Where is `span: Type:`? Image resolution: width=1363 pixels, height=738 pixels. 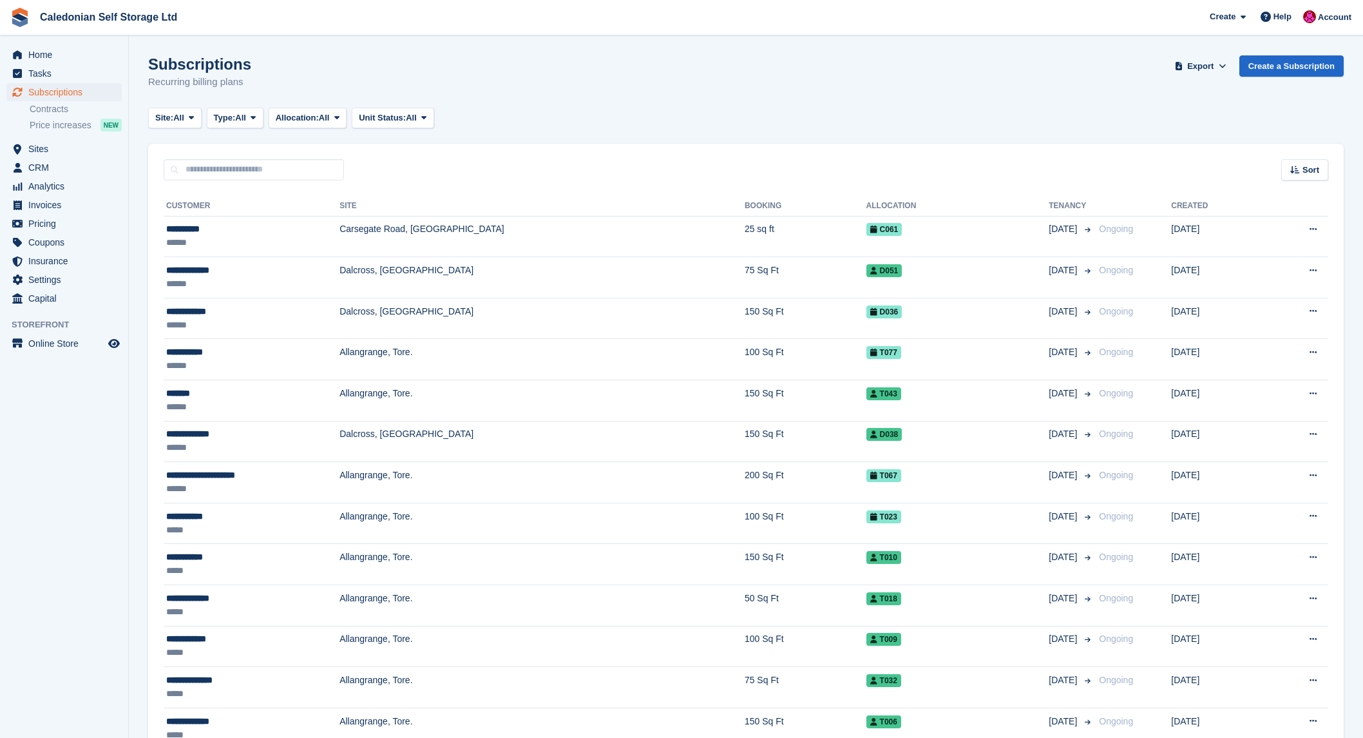 span: Type: is located at coordinates (225, 118).